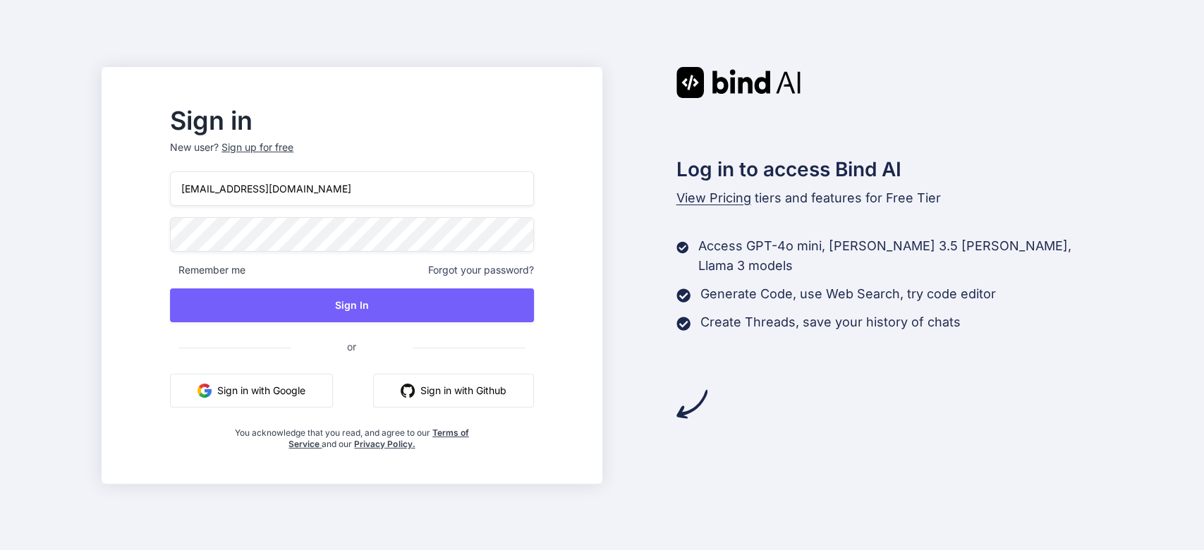 The height and width of the screenshot is (550, 1204). I want to click on a: Privacy Policy., so click(384, 444).